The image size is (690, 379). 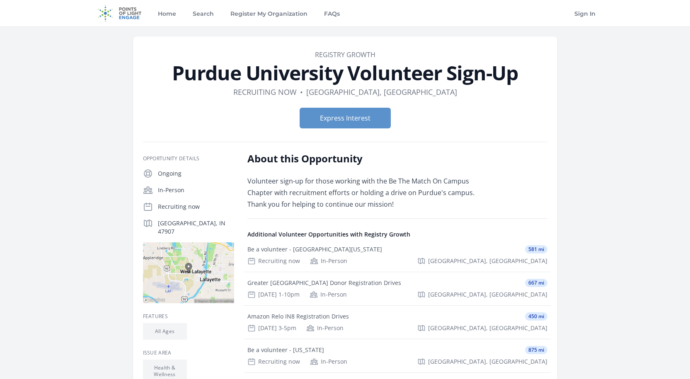 What do you see at coordinates (188, 353) in the screenshot?
I see `h3: Issue area` at bounding box center [188, 353].